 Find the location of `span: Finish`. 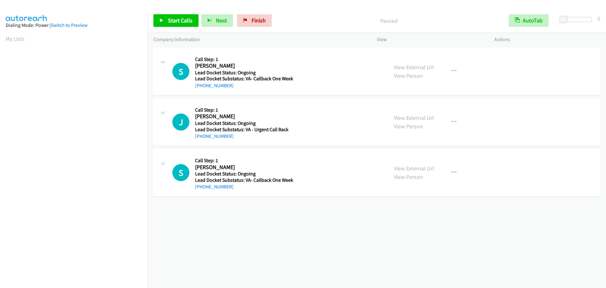

span: Finish is located at coordinates (259, 20).